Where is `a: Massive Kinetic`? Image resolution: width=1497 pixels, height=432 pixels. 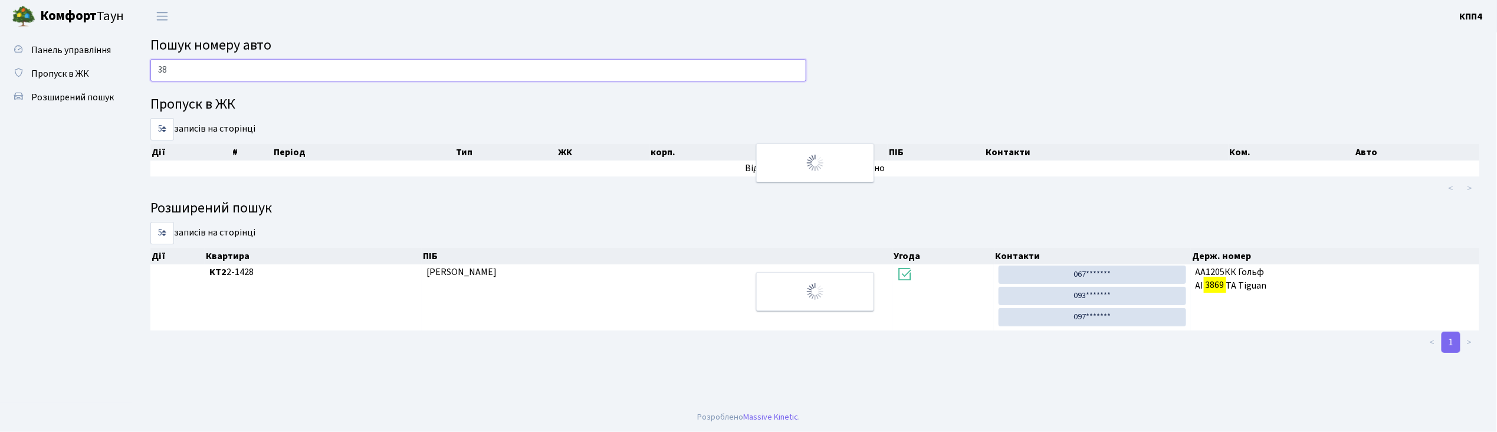 a: Massive Kinetic is located at coordinates (770, 416).